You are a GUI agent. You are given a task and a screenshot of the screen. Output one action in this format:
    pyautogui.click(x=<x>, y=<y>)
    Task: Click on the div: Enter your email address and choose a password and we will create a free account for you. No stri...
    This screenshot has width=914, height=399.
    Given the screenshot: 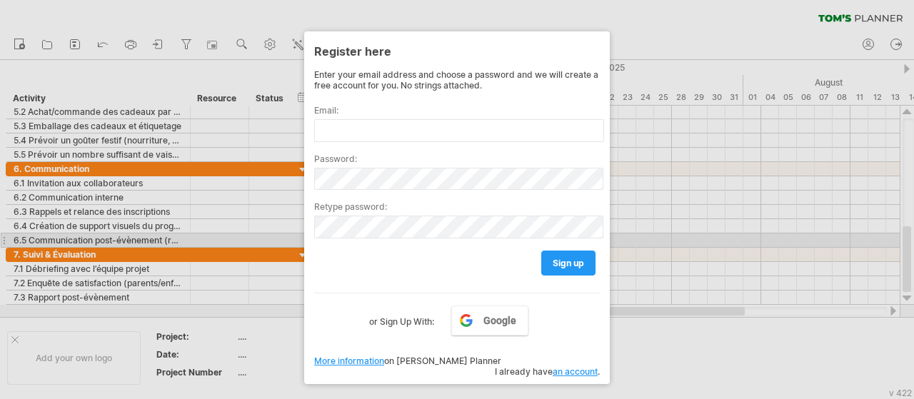 What is the action you would take?
    pyautogui.click(x=457, y=80)
    